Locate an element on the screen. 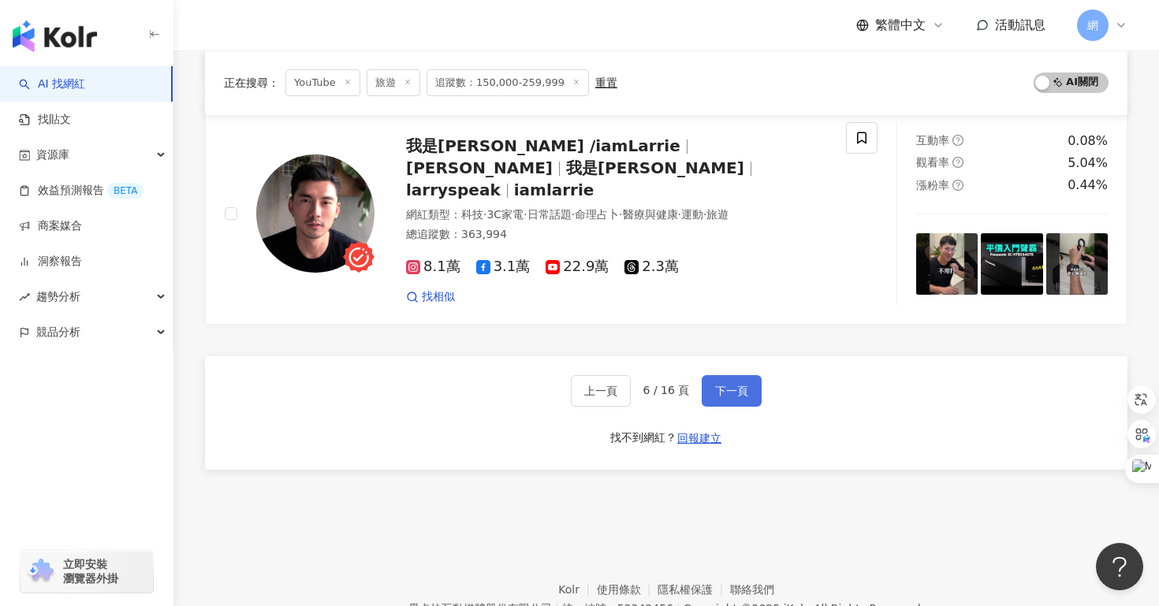 The image size is (1159, 606). img: logo is located at coordinates (54, 36).